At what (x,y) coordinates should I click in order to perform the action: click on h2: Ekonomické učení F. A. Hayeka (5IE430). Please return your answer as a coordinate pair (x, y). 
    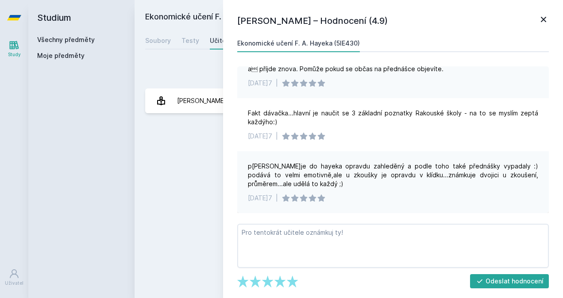
    Looking at the image, I should click on (299, 18).